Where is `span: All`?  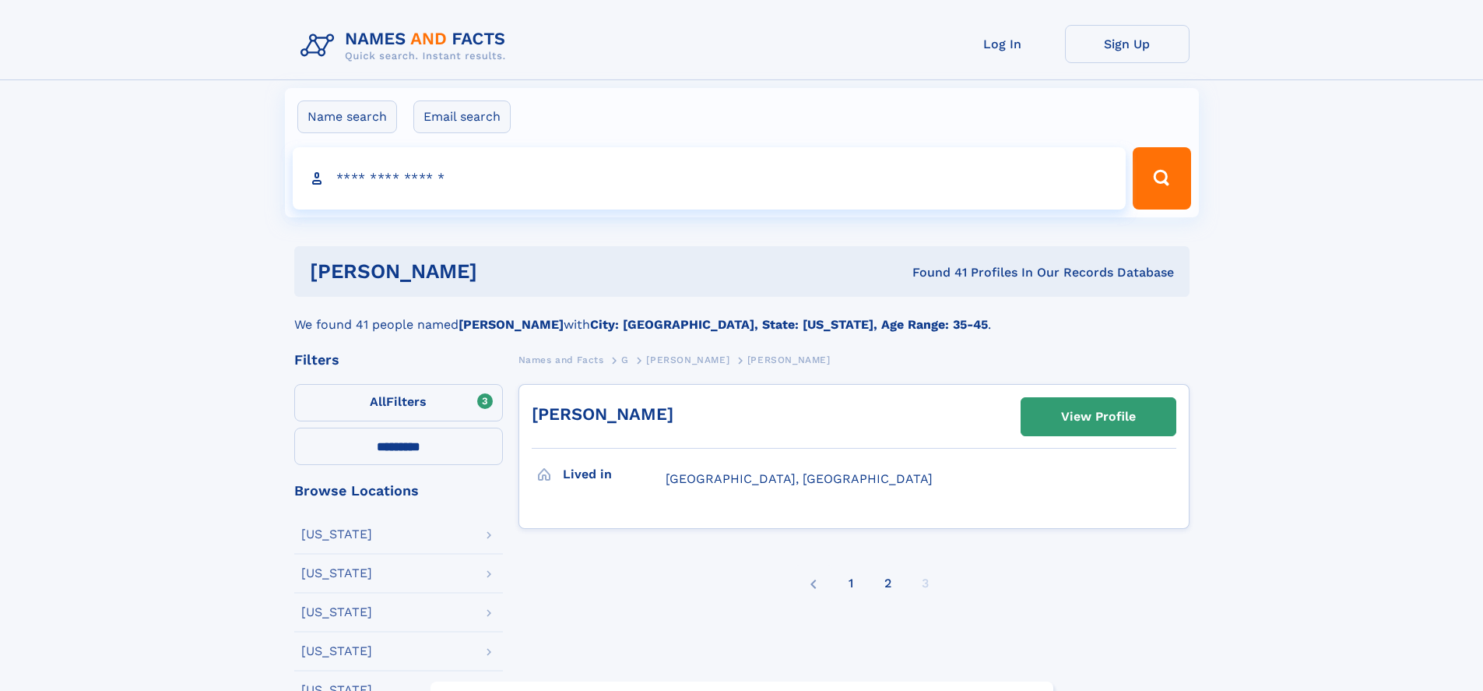
span: All is located at coordinates (378, 401).